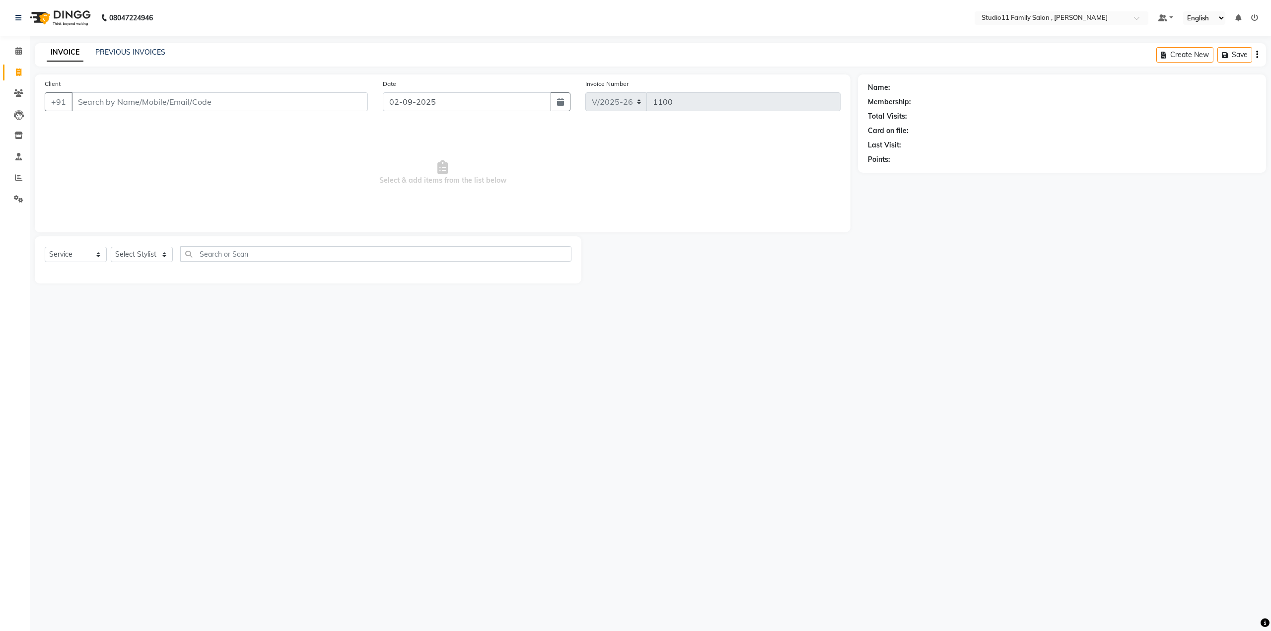  Describe the element at coordinates (1234, 55) in the screenshot. I see `button: Save` at that location.